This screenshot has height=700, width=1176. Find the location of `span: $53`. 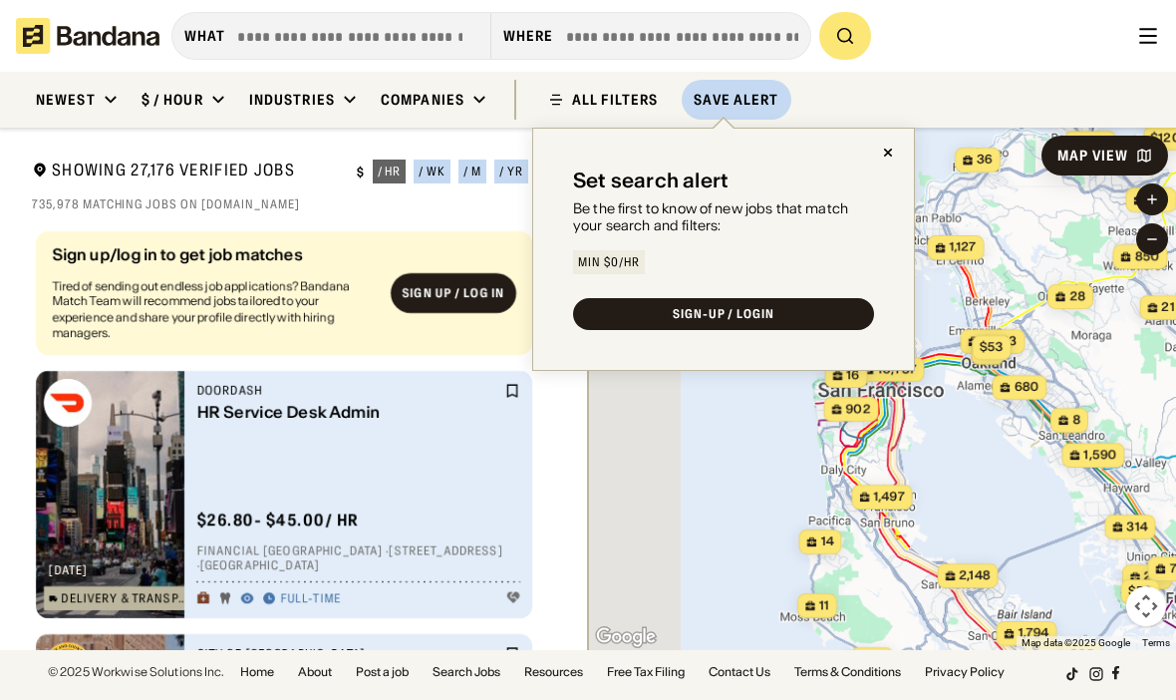

span: $53 is located at coordinates (992, 346).